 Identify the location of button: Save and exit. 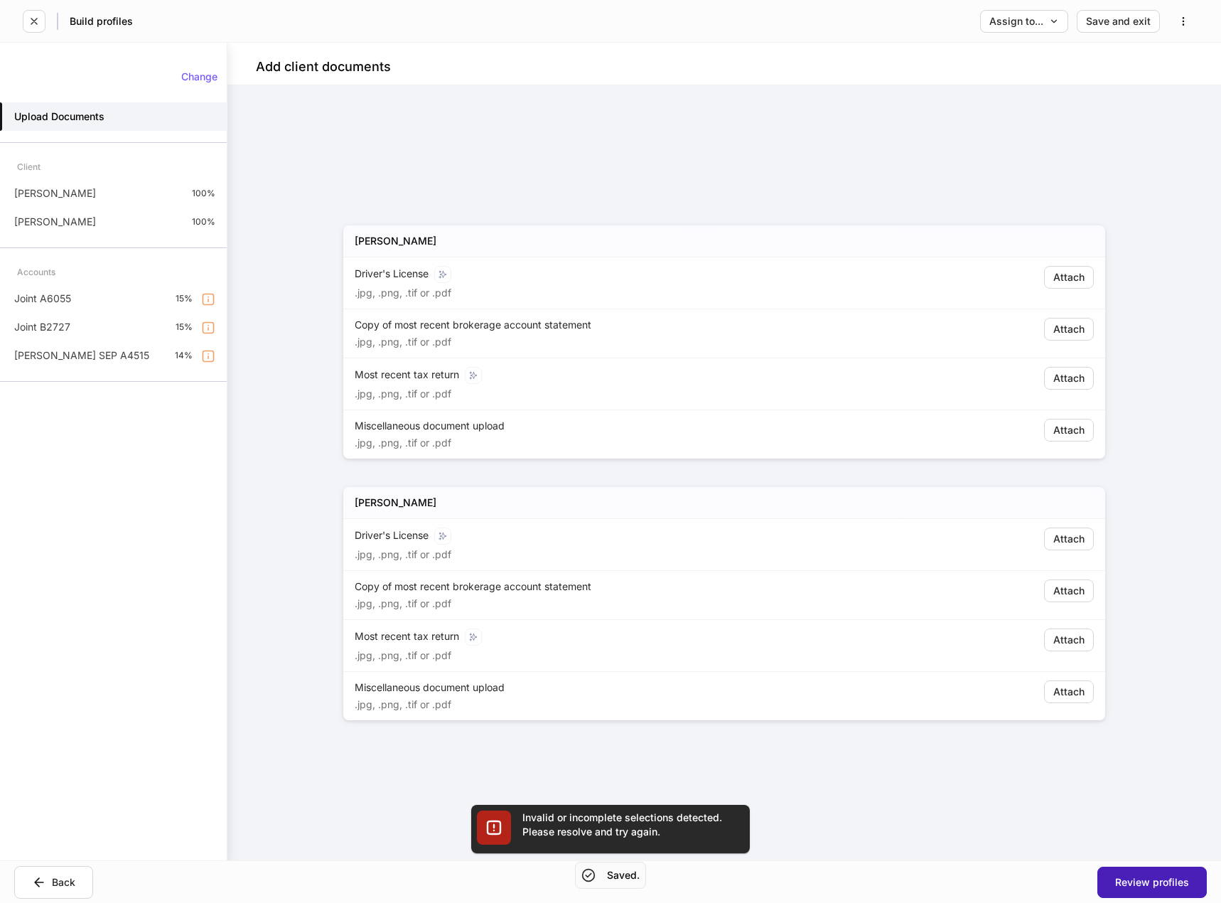
(1118, 21).